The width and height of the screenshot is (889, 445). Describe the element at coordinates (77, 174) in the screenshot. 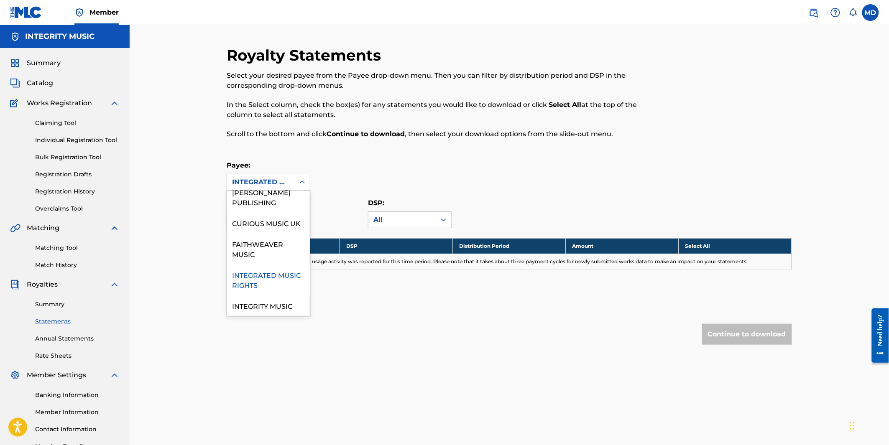

I see `a: Registration Drafts` at that location.